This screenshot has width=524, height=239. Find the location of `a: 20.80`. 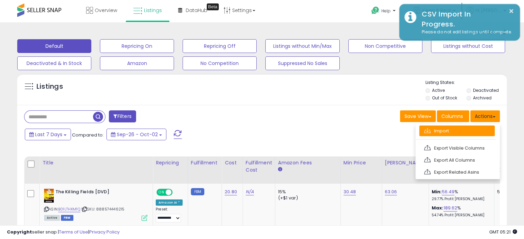

a: 20.80 is located at coordinates (231, 192).